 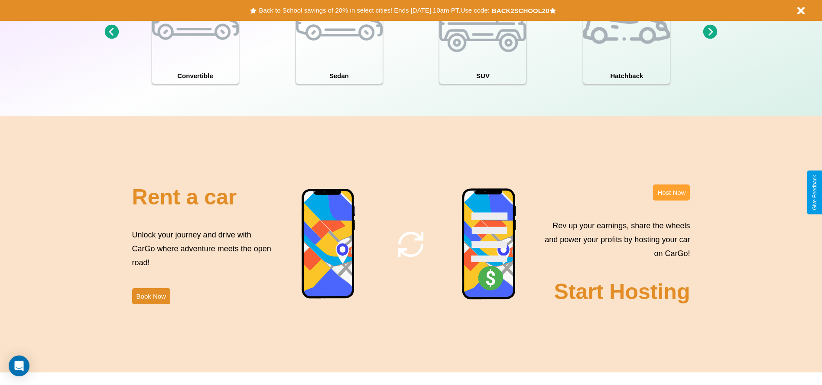 I want to click on div: Open Intercom Messenger, so click(x=19, y=365).